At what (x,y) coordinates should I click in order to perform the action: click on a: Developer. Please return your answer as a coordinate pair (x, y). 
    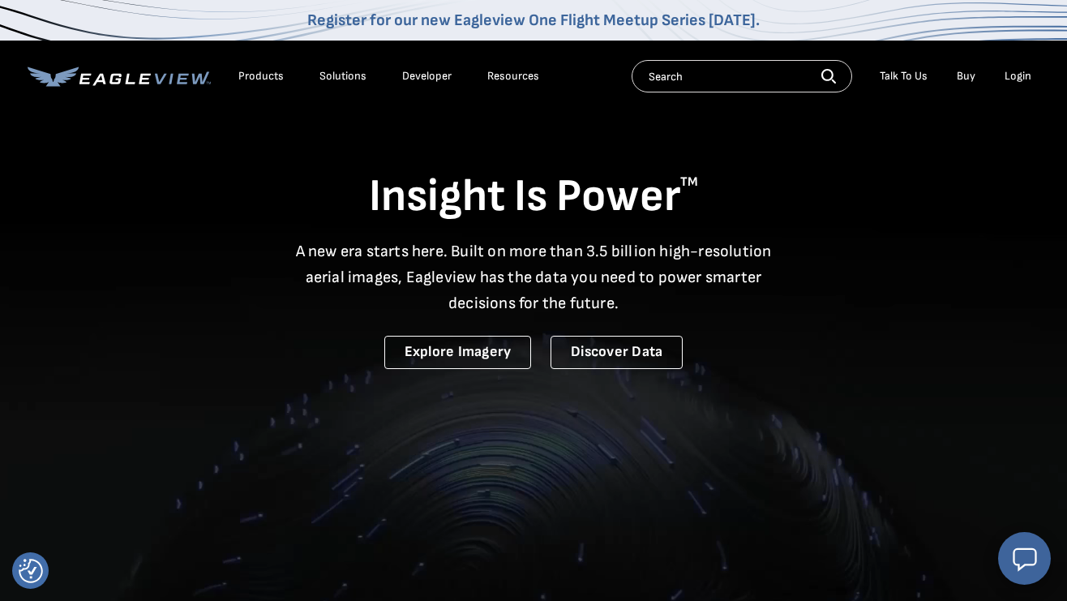
    Looking at the image, I should click on (426, 76).